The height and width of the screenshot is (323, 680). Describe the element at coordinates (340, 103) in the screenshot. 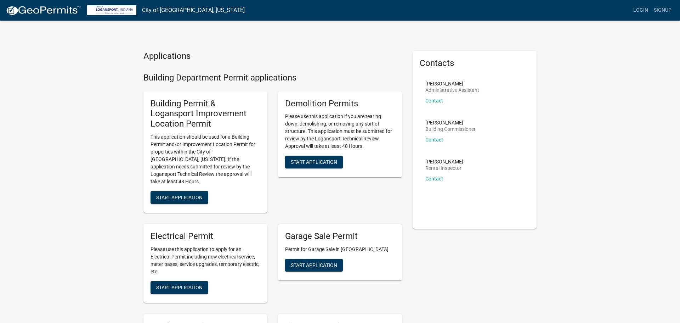

I see `h5: Demolition Permits` at that location.